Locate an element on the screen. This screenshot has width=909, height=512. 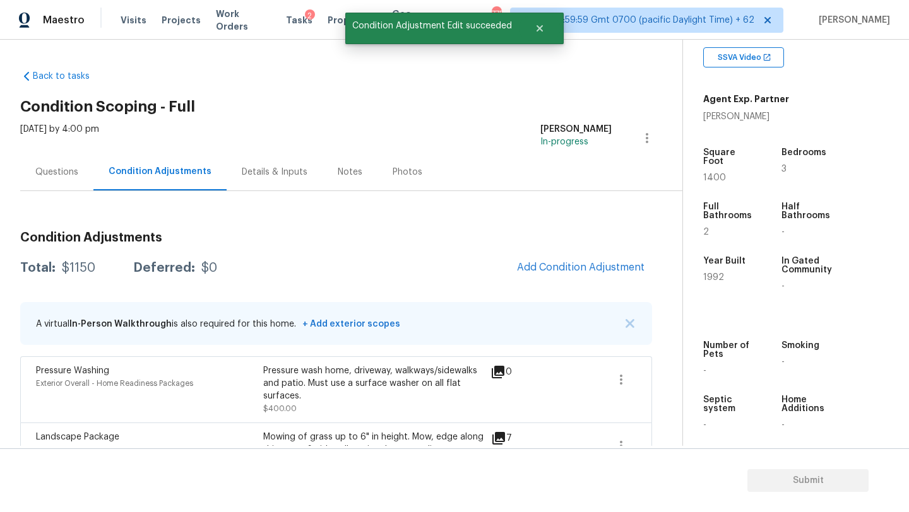
h5: Full Bathrooms is located at coordinates (730, 211).